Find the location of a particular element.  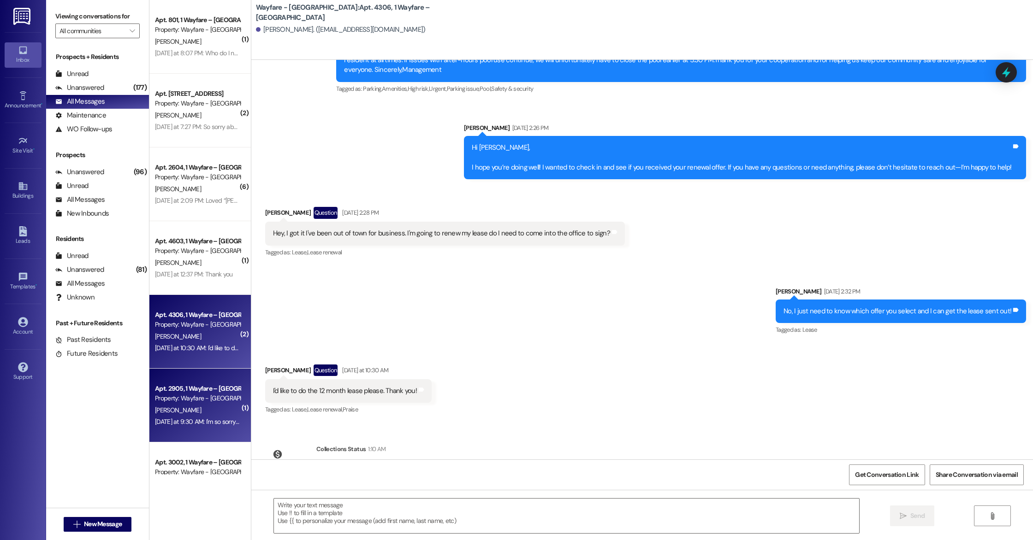

a: Account is located at coordinates (23, 327).